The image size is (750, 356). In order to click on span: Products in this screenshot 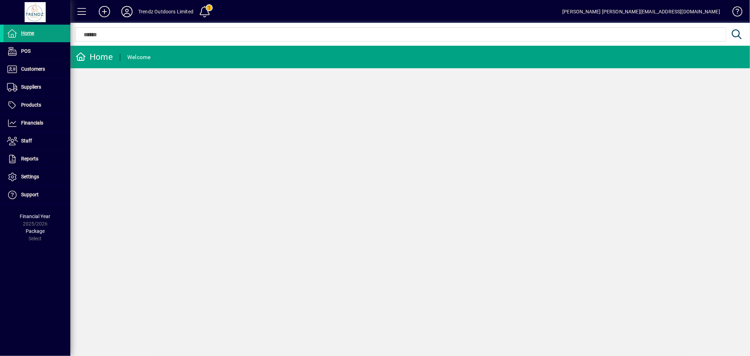, I will do `click(31, 105)`.